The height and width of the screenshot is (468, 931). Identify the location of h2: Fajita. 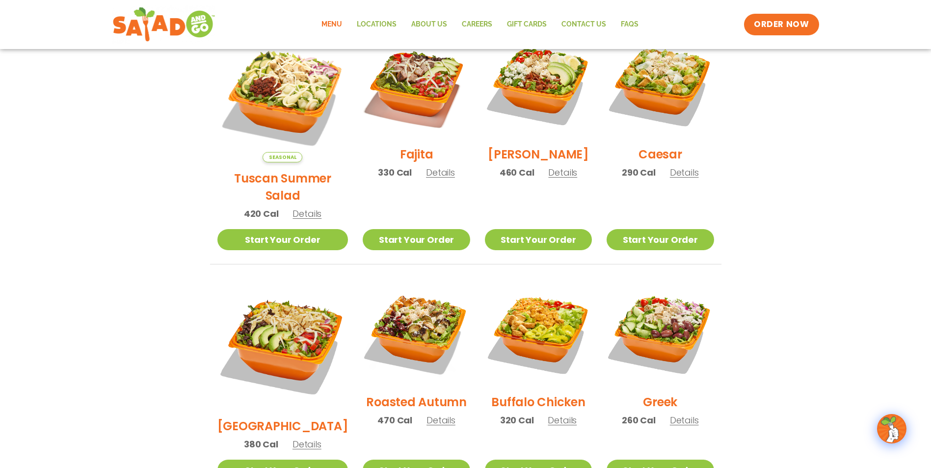
(417, 154).